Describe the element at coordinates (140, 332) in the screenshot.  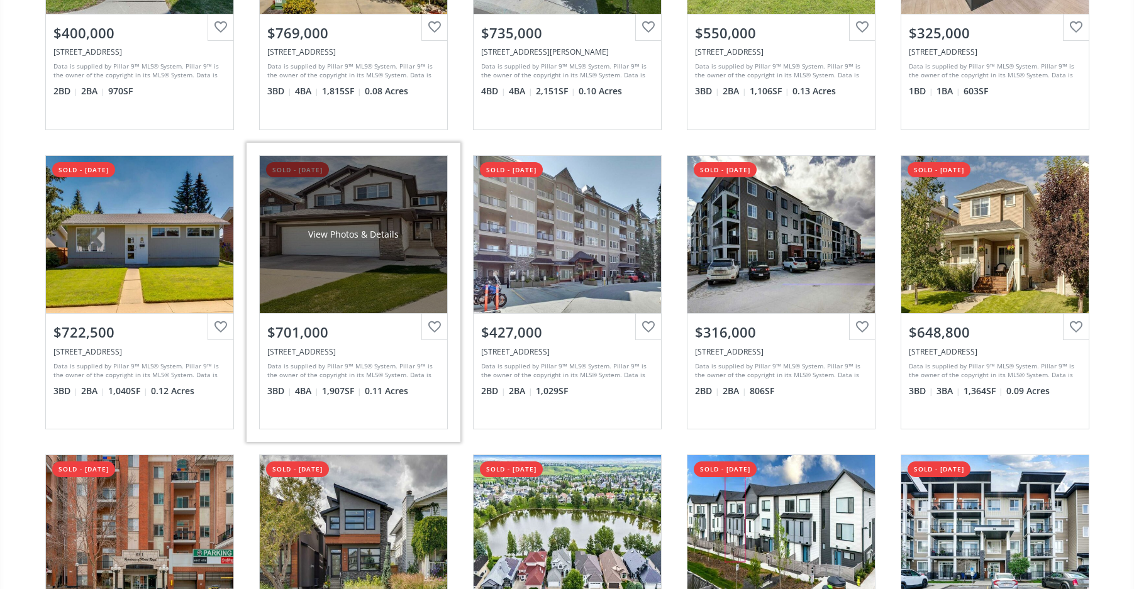
I see `div: $722,500` at that location.